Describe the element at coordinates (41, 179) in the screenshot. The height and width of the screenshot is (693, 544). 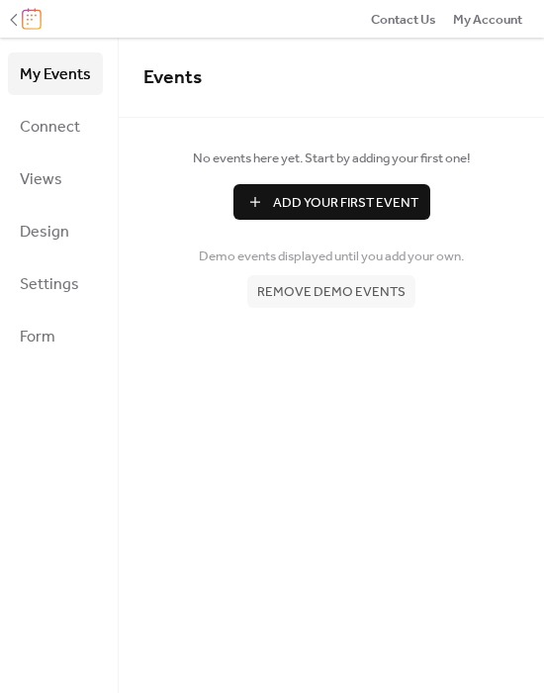
I see `span: Views` at that location.